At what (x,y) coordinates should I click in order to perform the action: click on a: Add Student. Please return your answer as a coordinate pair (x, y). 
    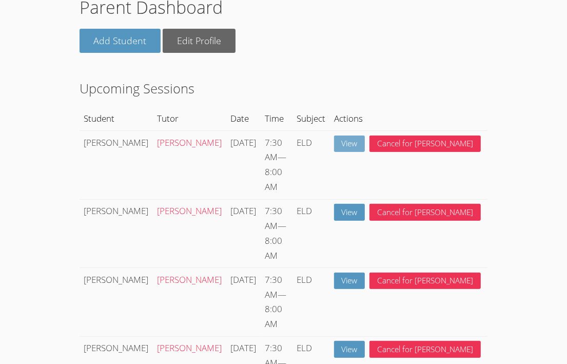
    Looking at the image, I should click on (120, 41).